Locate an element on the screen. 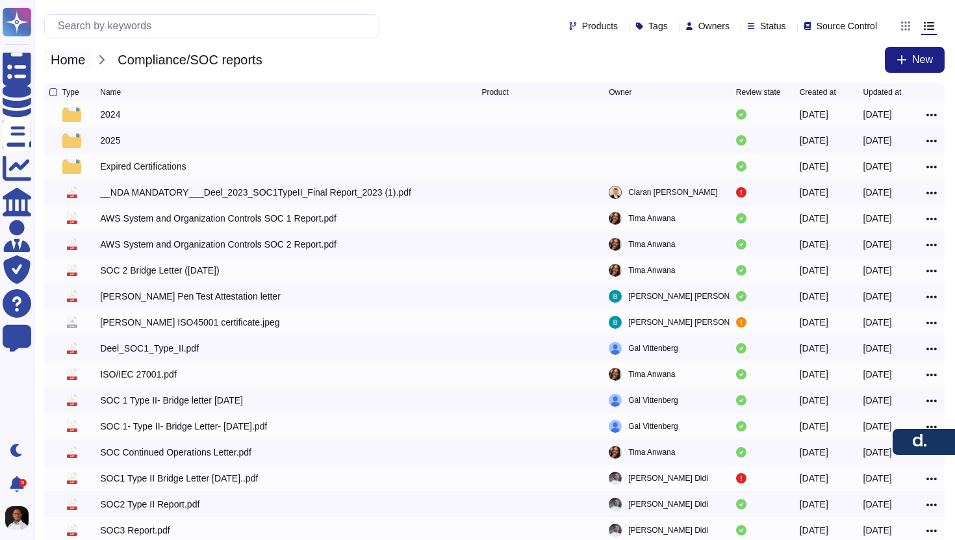 This screenshot has height=540, width=955. div: __NDA MANDATORY___Deel_2023_SOC1TypeII_Final Report_2023 (1).pdf is located at coordinates (255, 192).